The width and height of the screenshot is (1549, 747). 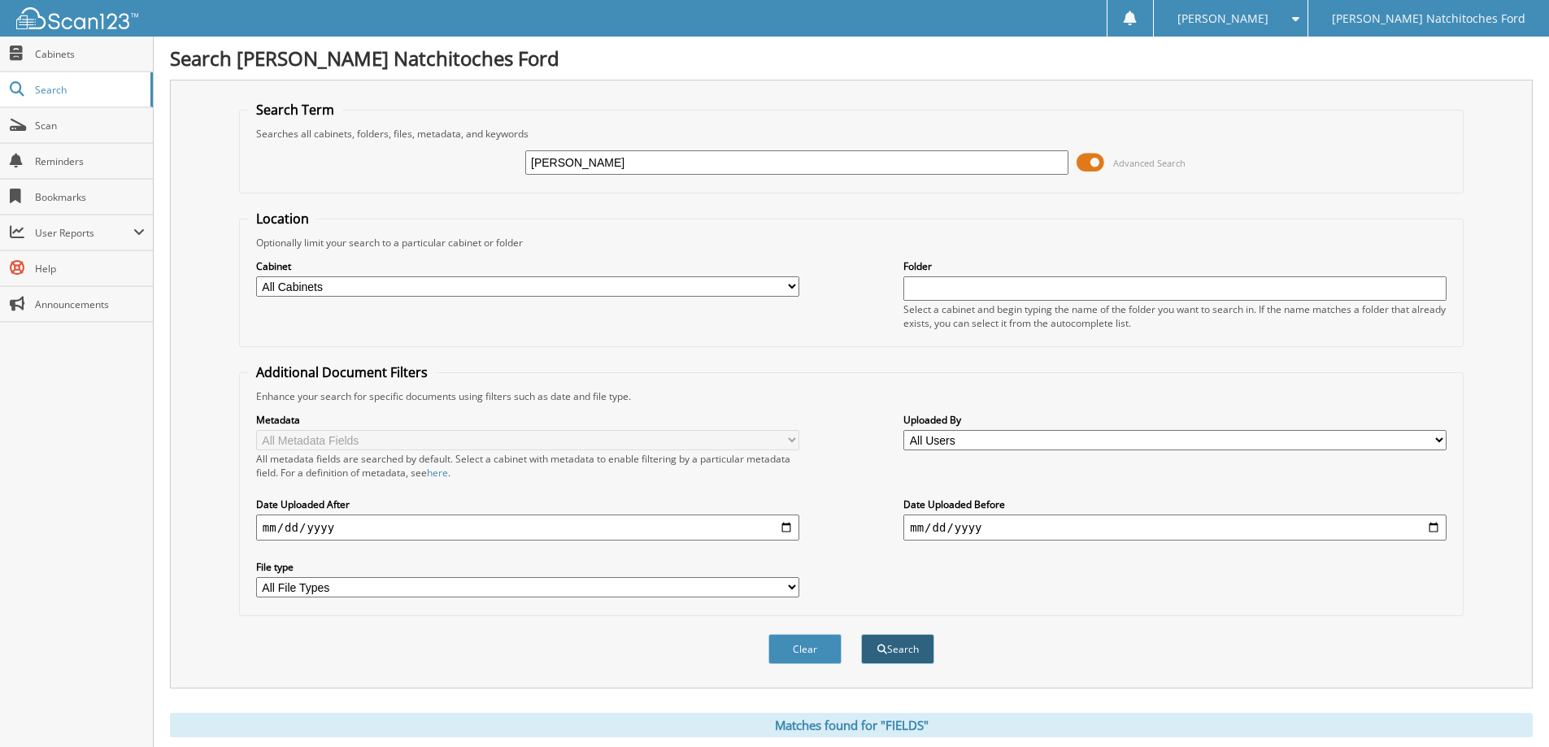 What do you see at coordinates (528, 528) in the screenshot?
I see `input: start` at bounding box center [528, 528].